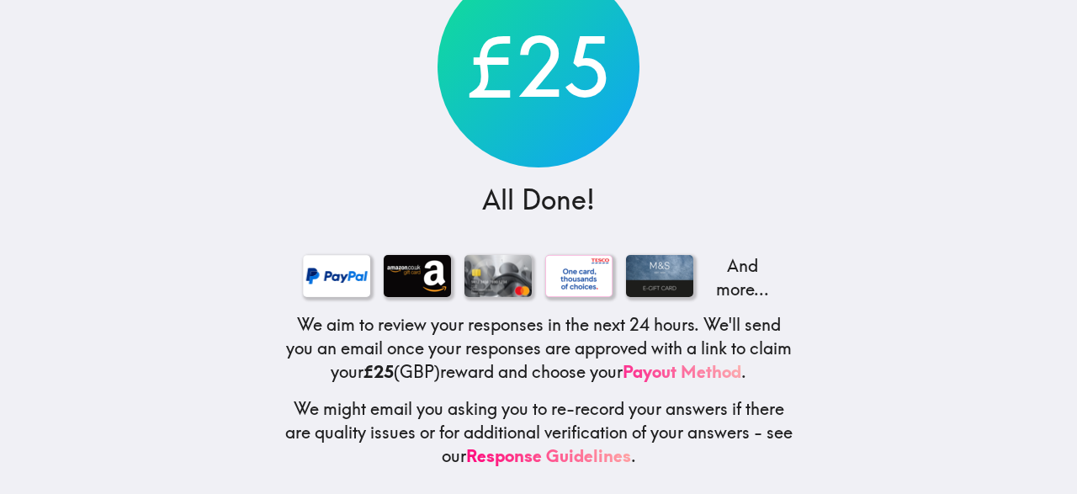 The height and width of the screenshot is (494, 1077). Describe the element at coordinates (538, 432) in the screenshot. I see `h5: We might email you asking you to re-record your answers if there are quality issues or for additi...` at that location.